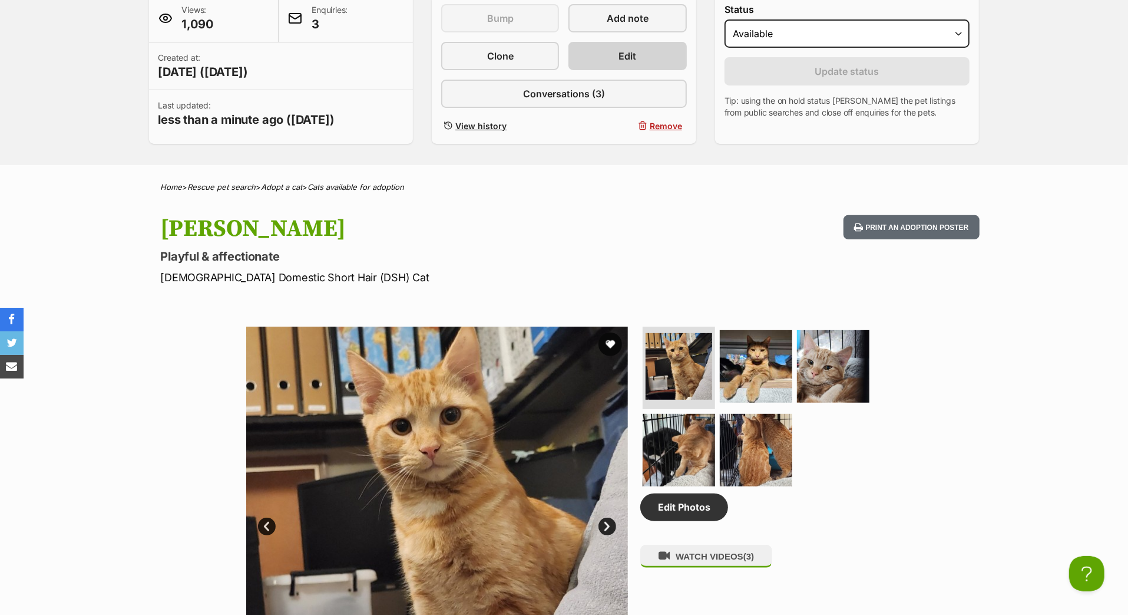 This screenshot has width=1128, height=615. I want to click on p: Created at:, so click(203, 66).